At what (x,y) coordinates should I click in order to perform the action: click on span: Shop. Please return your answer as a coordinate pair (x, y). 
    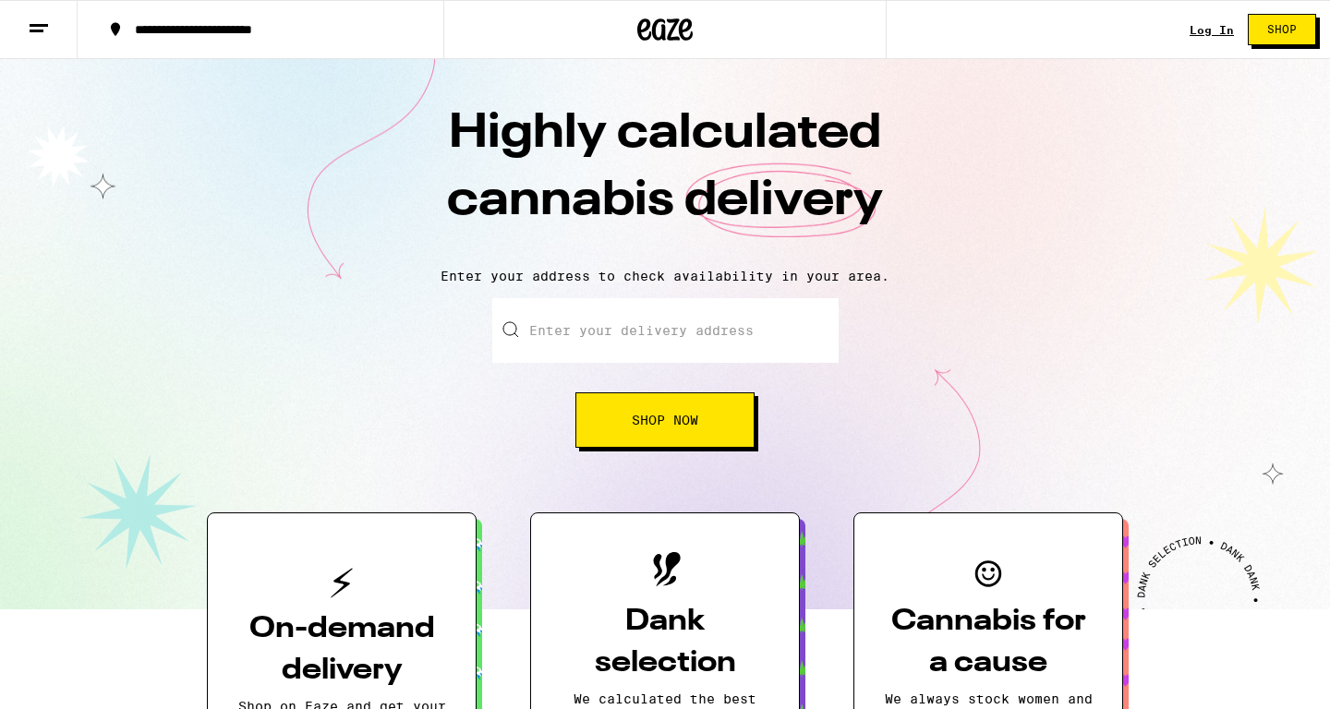
    Looking at the image, I should click on (1282, 30).